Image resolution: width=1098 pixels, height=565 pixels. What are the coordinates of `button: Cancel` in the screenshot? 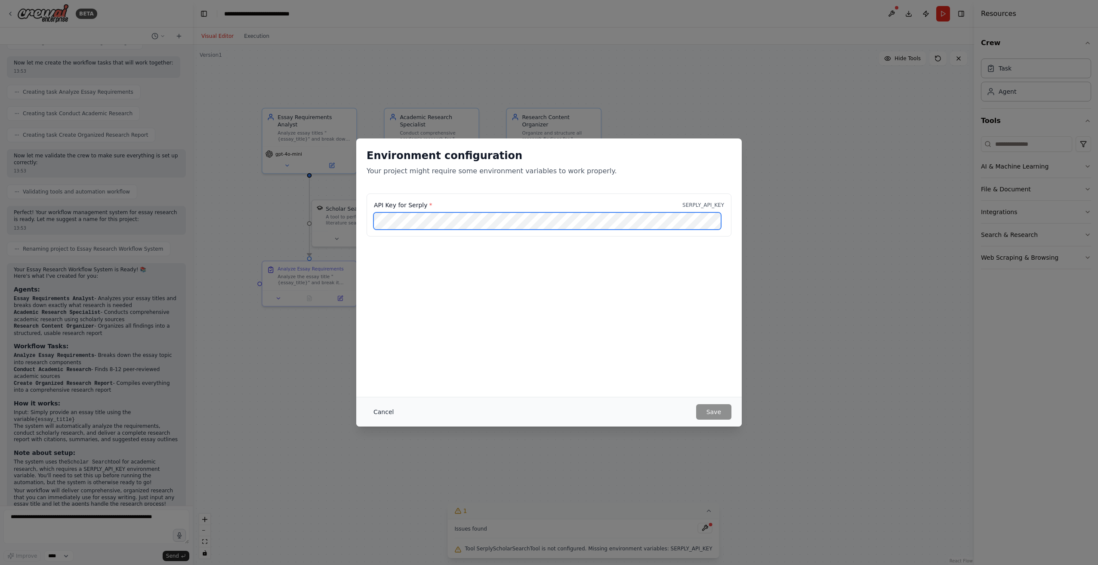 It's located at (383, 412).